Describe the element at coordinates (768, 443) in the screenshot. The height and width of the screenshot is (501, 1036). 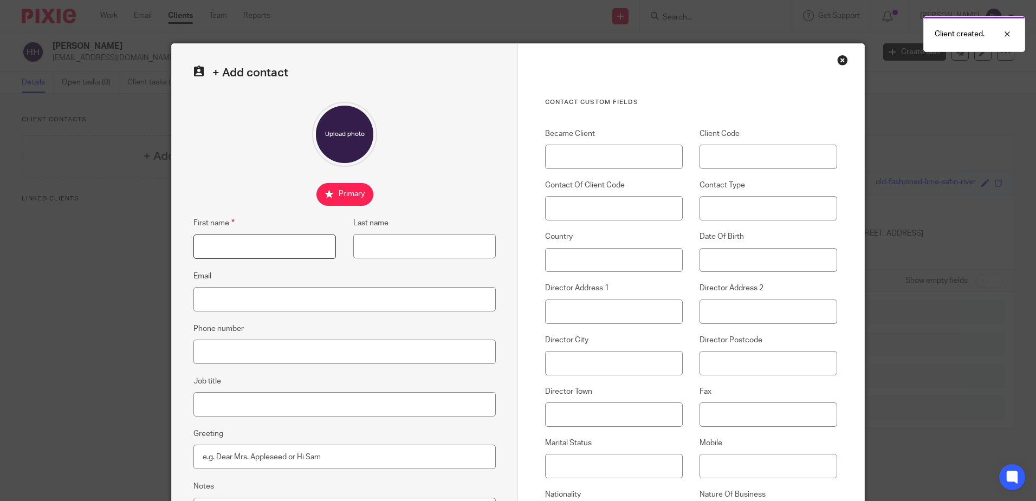
I see `label: Mobile` at that location.